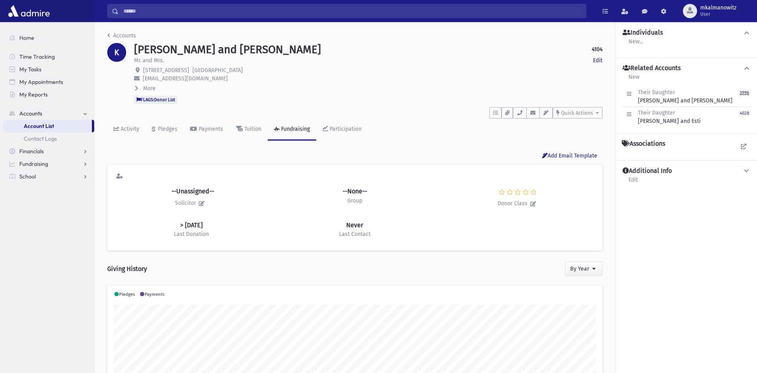 The image size is (757, 373). Describe the element at coordinates (126, 130) in the screenshot. I see `a: Activity` at that location.